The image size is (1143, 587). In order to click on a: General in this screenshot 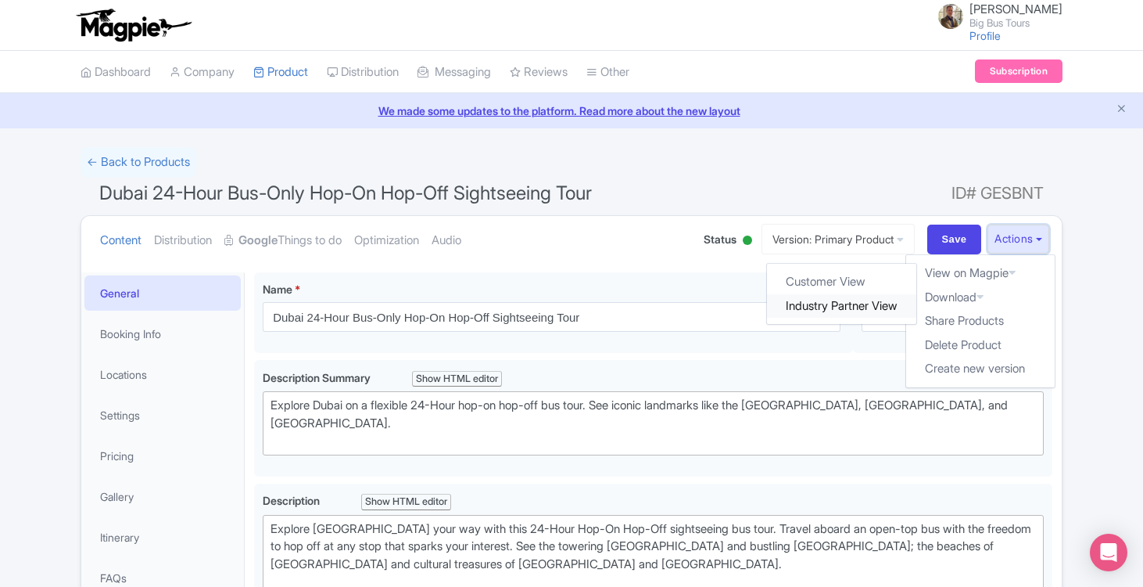, I will do `click(163, 292)`.